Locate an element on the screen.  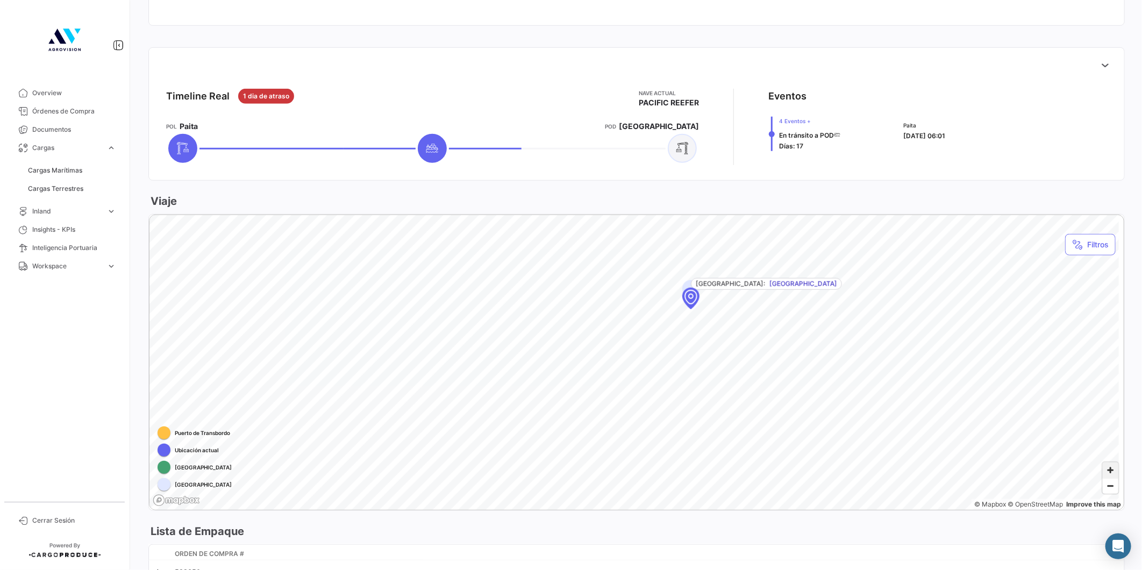
div: Map marker is located at coordinates (691, 299).